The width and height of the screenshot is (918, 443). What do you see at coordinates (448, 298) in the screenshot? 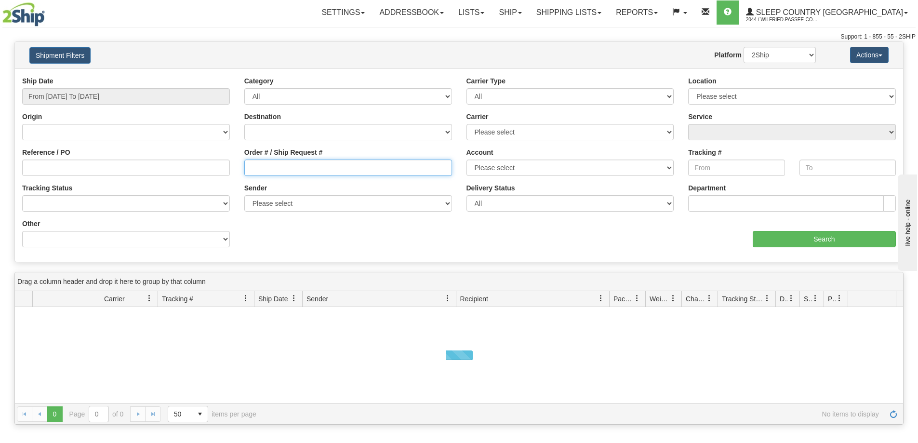
I see `a: Sender filter column settings` at bounding box center [448, 298].